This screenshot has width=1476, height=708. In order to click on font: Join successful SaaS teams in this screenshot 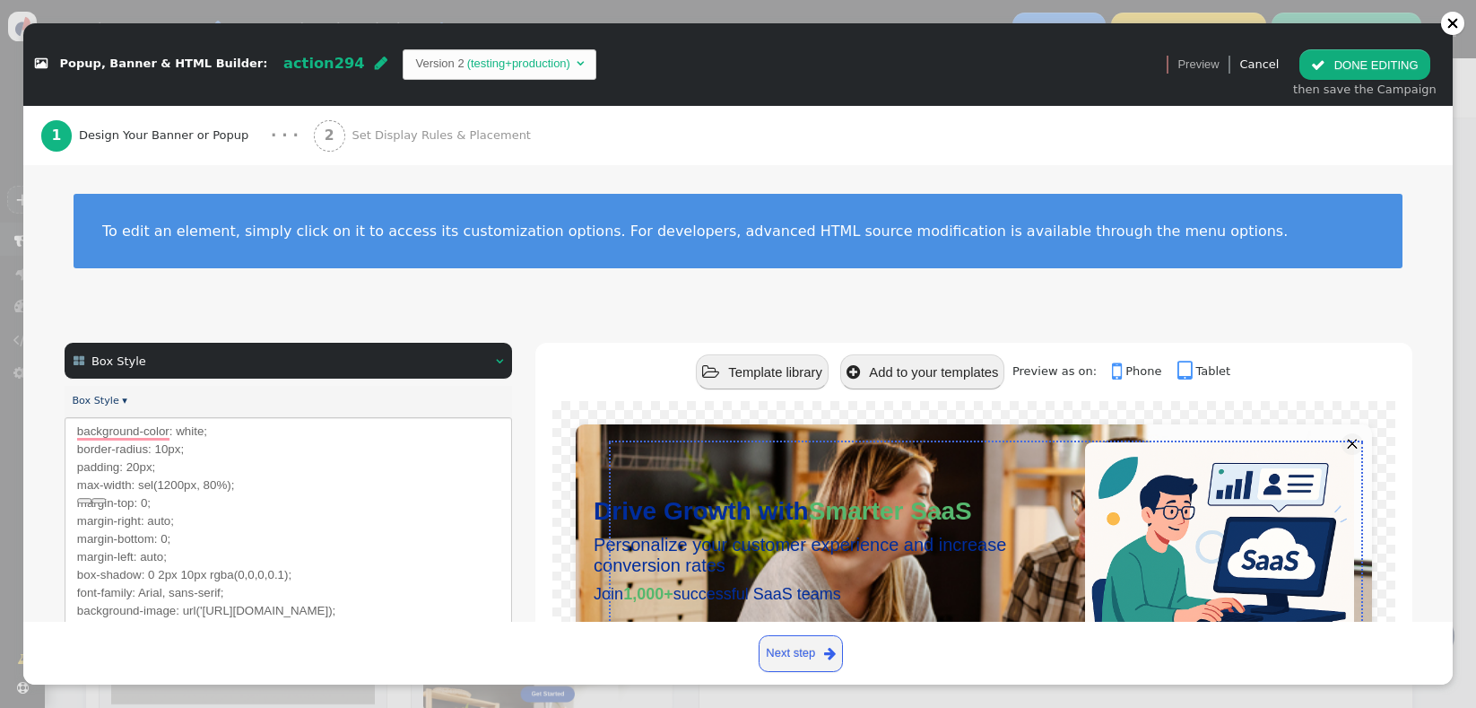, I will do `click(717, 594)`.